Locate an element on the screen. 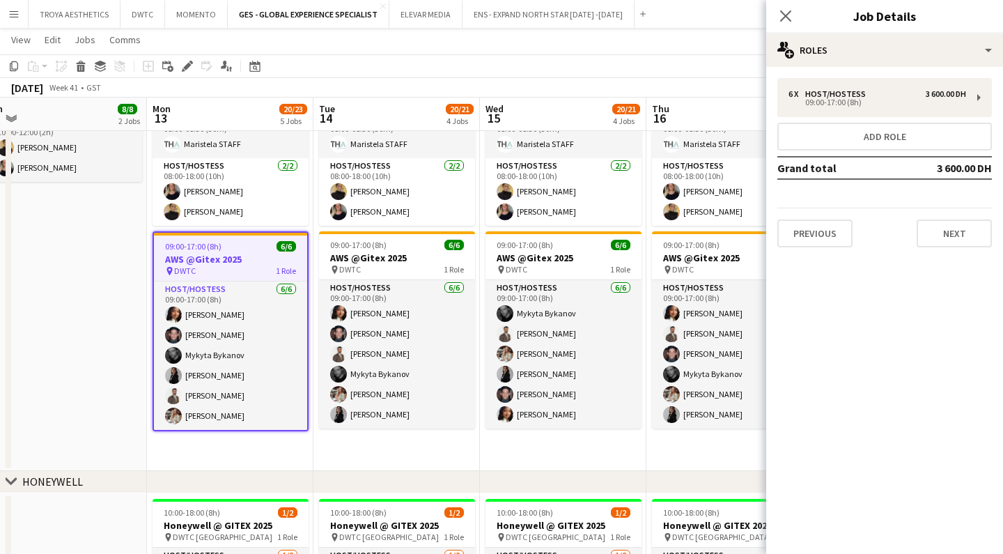  td: Grand total is located at coordinates (841, 168).